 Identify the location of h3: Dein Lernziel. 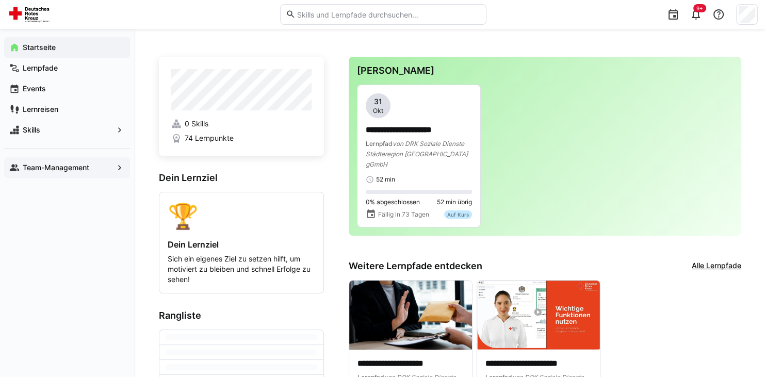
(241, 178).